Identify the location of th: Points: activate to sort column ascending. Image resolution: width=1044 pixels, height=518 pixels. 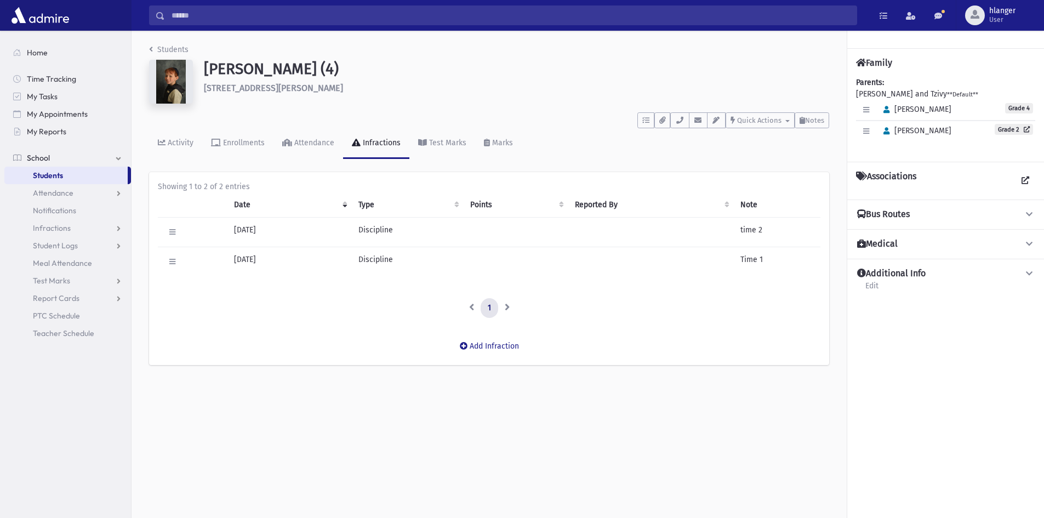
(516, 205).